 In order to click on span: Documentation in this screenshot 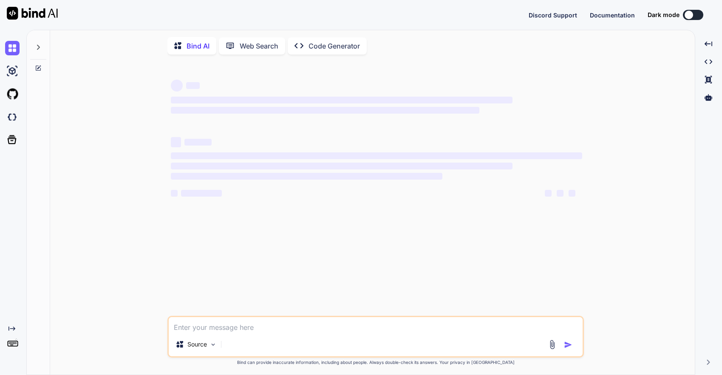, I will do `click(613, 15)`.